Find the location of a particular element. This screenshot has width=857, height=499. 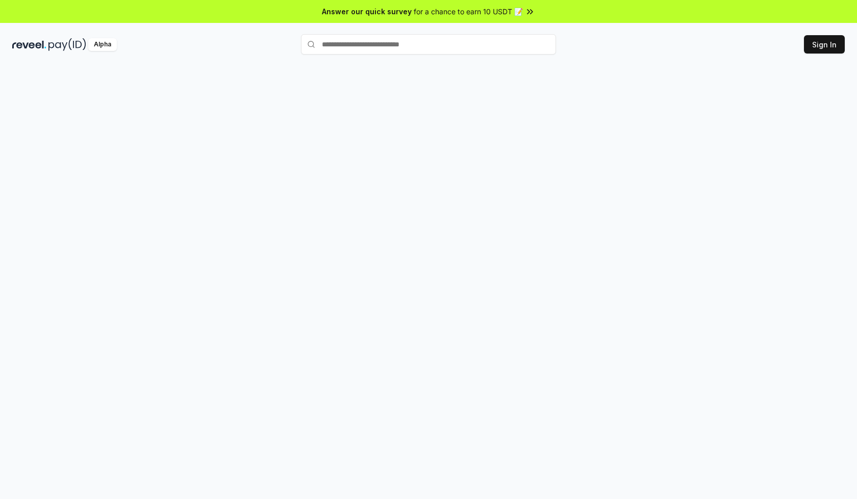

span: Answer our quick survey is located at coordinates (367, 11).